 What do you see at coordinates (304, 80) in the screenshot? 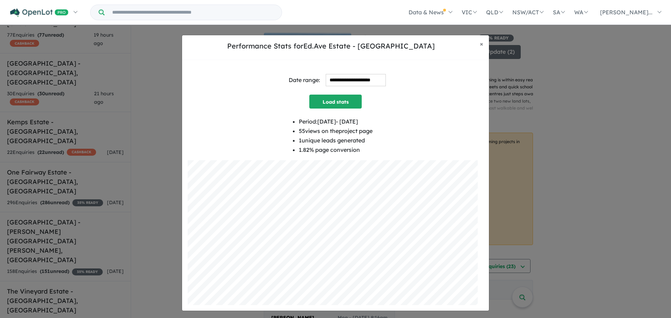
I see `div: Date range:` at bounding box center [304, 80].